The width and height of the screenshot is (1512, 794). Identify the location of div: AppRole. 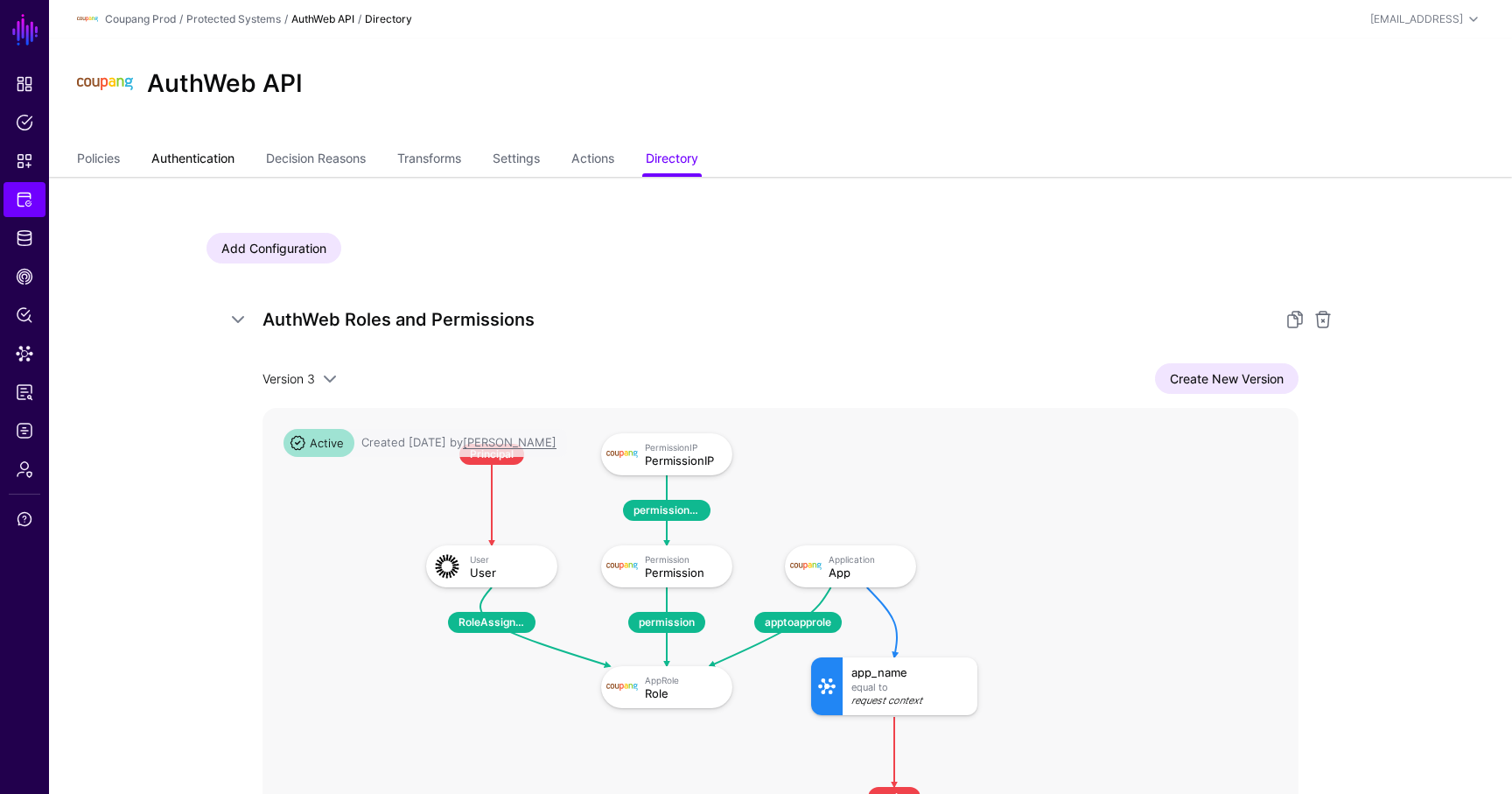
(682, 679).